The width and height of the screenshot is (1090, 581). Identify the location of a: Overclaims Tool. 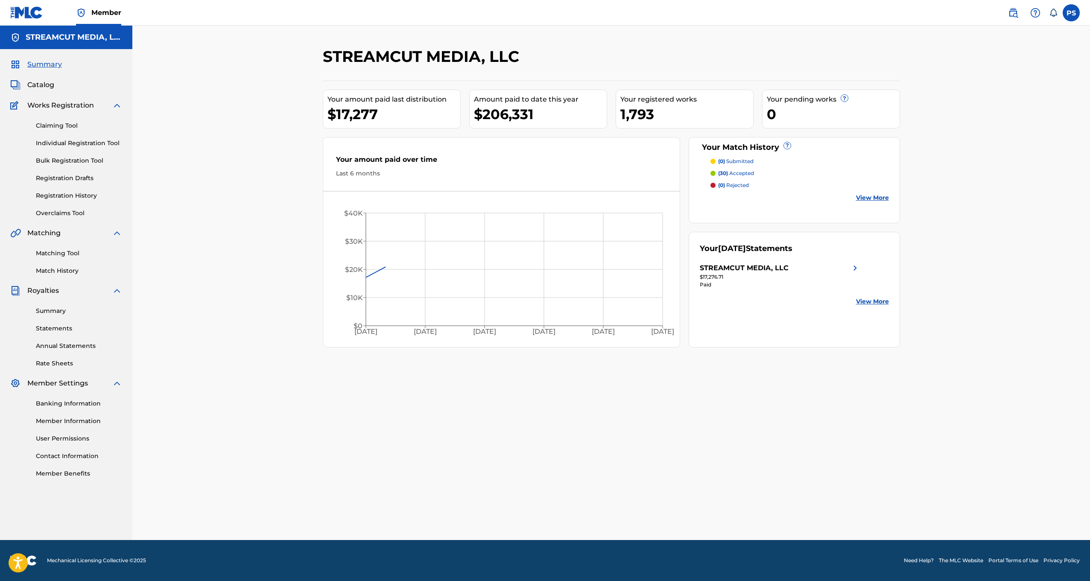
(79, 213).